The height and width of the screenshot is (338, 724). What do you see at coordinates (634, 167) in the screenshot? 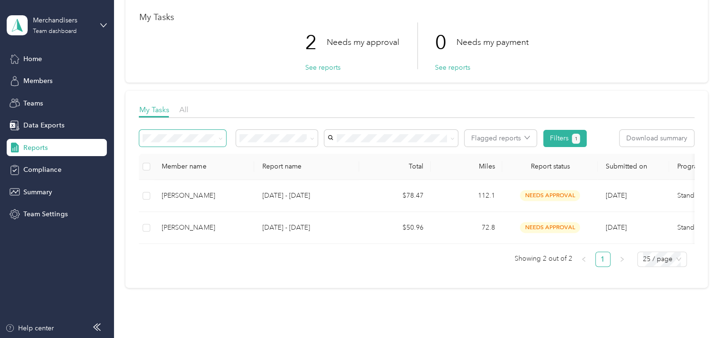
I see `th: Submitted on` at bounding box center [634, 167].